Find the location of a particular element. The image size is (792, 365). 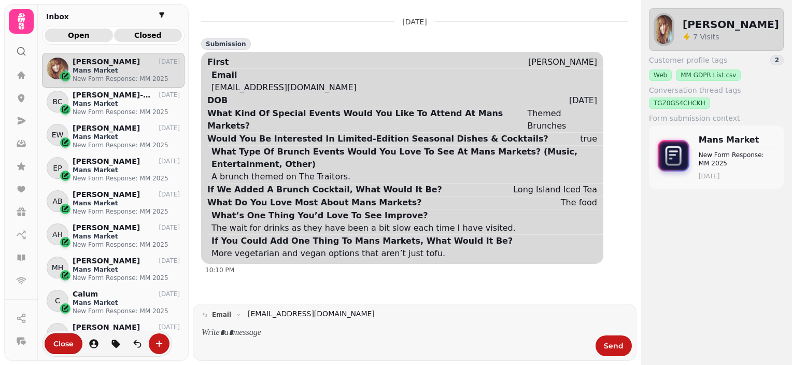

div: grid is located at coordinates (113, 204).